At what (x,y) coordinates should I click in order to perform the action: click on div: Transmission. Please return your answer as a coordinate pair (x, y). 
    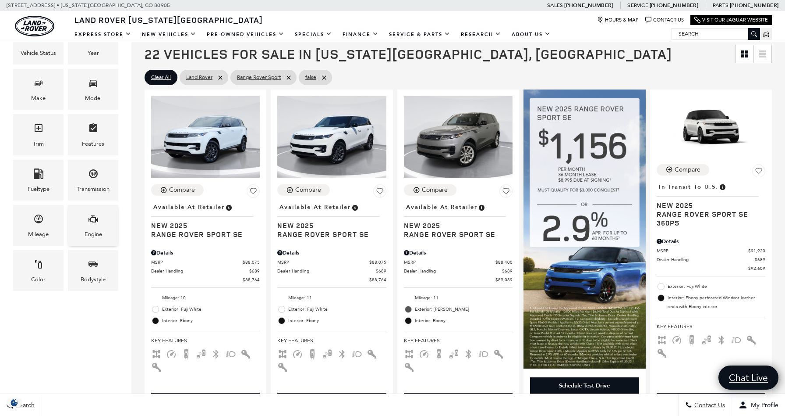
    Looking at the image, I should click on (93, 189).